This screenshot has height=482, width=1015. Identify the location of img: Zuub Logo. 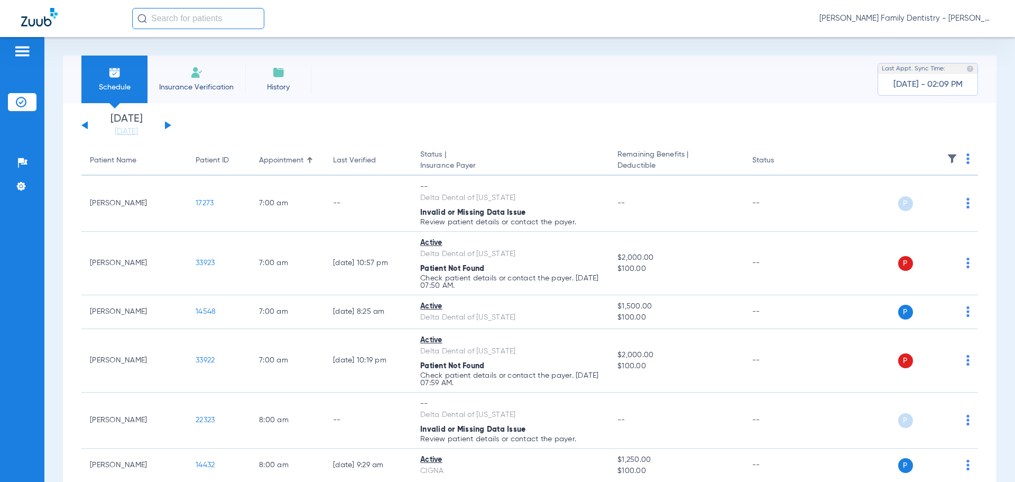
(39, 17).